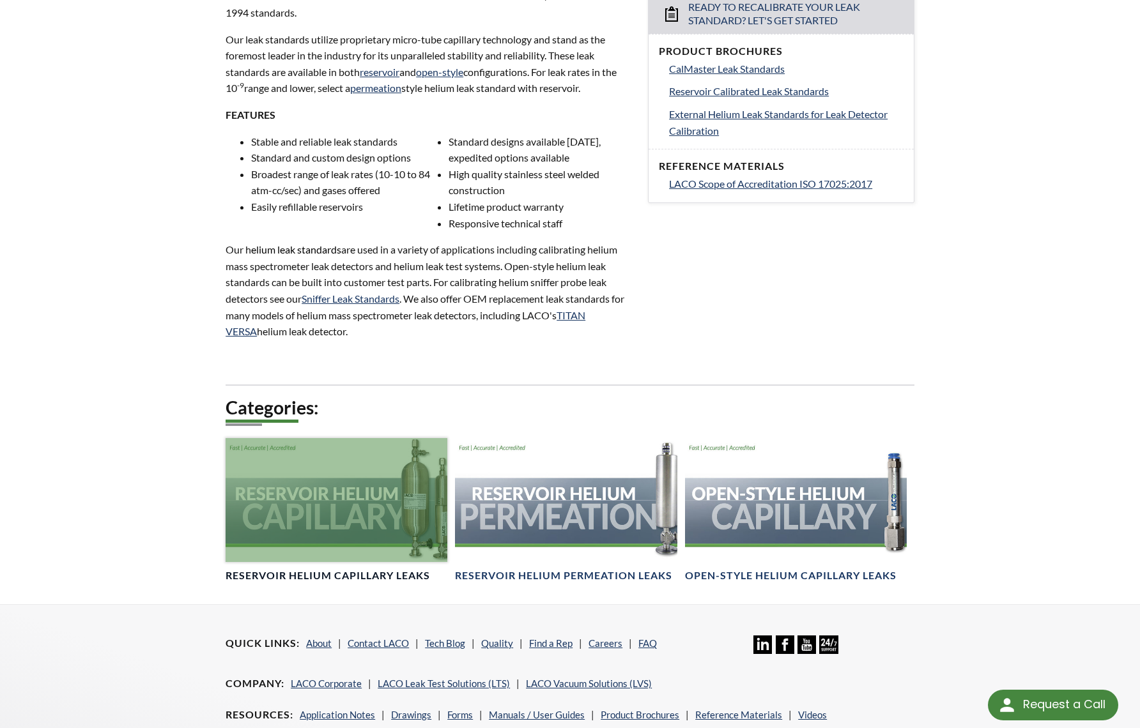 This screenshot has width=1140, height=728. I want to click on h4: Reference Materials, so click(781, 166).